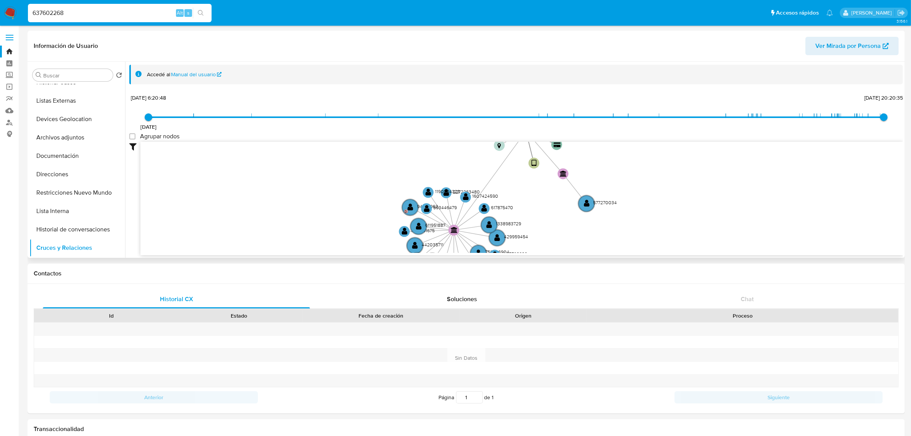 The width and height of the screenshot is (911, 436). Describe the element at coordinates (428, 206) in the screenshot. I see `text: 94738962` at that location.